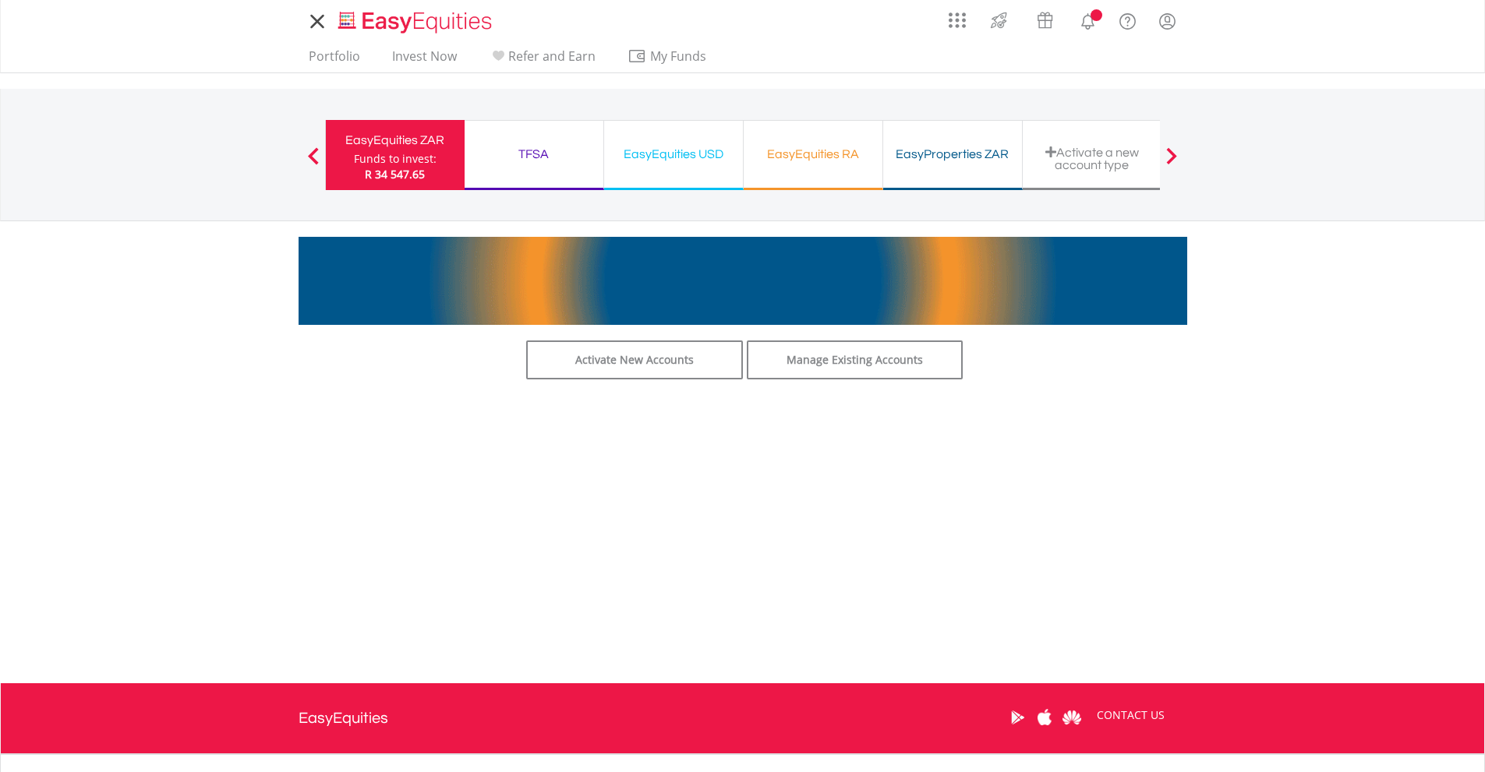 Image resolution: width=1485 pixels, height=772 pixels. What do you see at coordinates (1044, 718) in the screenshot?
I see `a: Apple` at bounding box center [1044, 718].